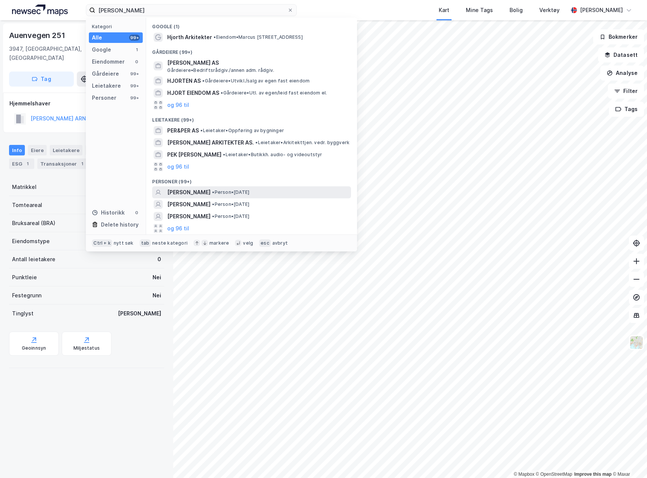 Image resolution: width=647 pixels, height=478 pixels. I want to click on button: Bokmerker, so click(618, 37).